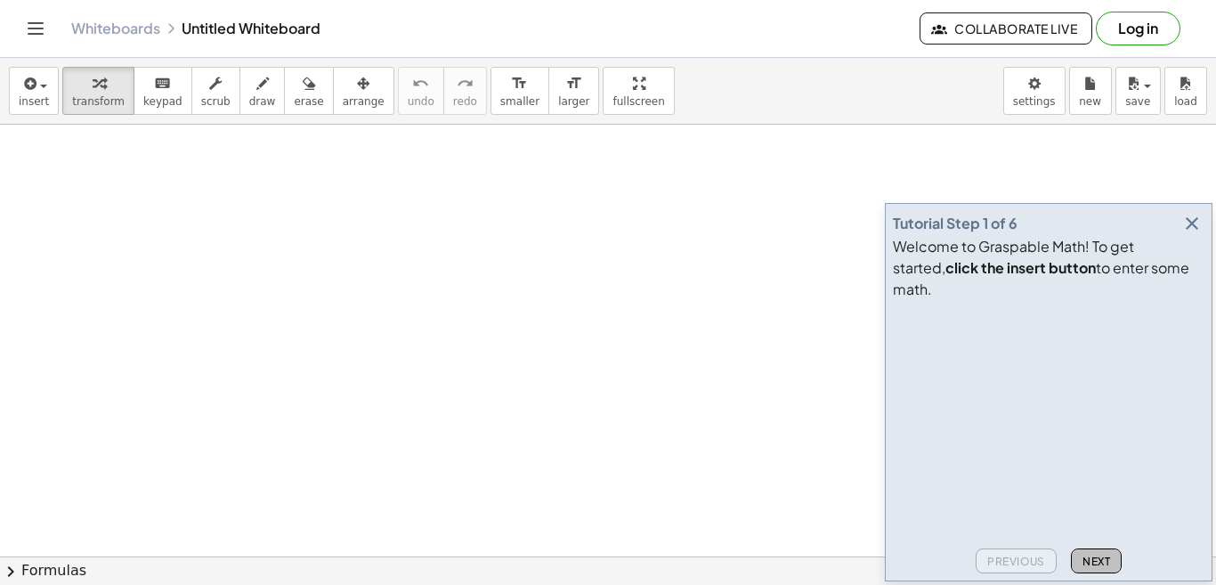 The width and height of the screenshot is (1216, 585). What do you see at coordinates (163, 91) in the screenshot?
I see `button: keyboardkeypad` at bounding box center [163, 91].